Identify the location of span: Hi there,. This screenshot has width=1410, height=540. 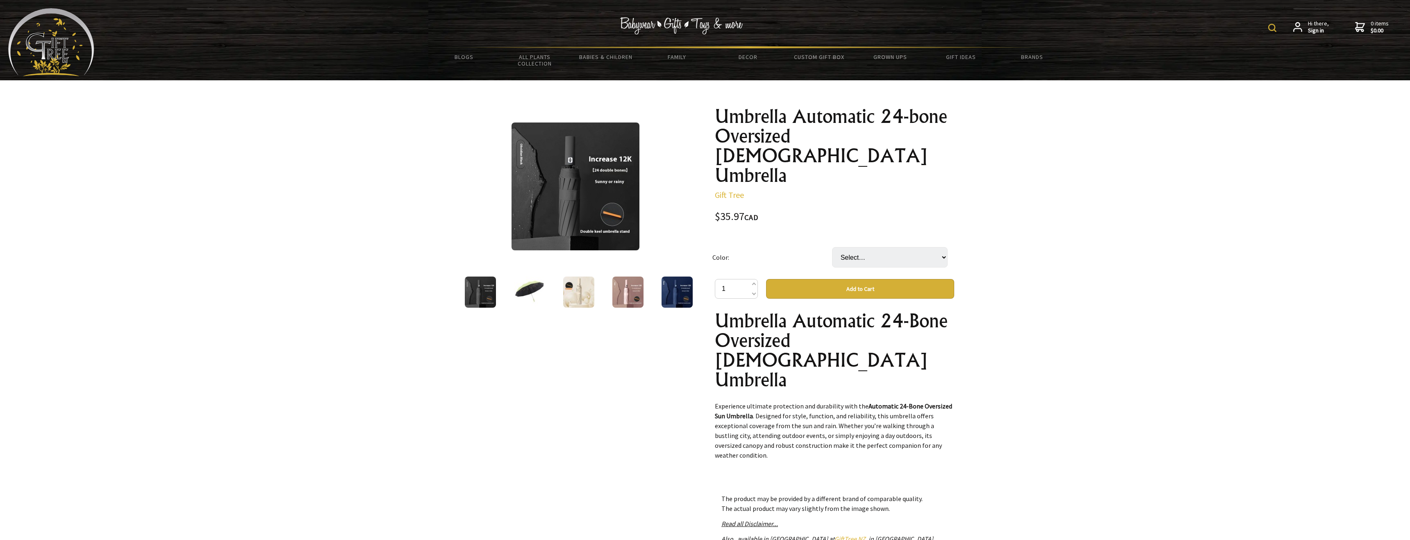
(1318, 27).